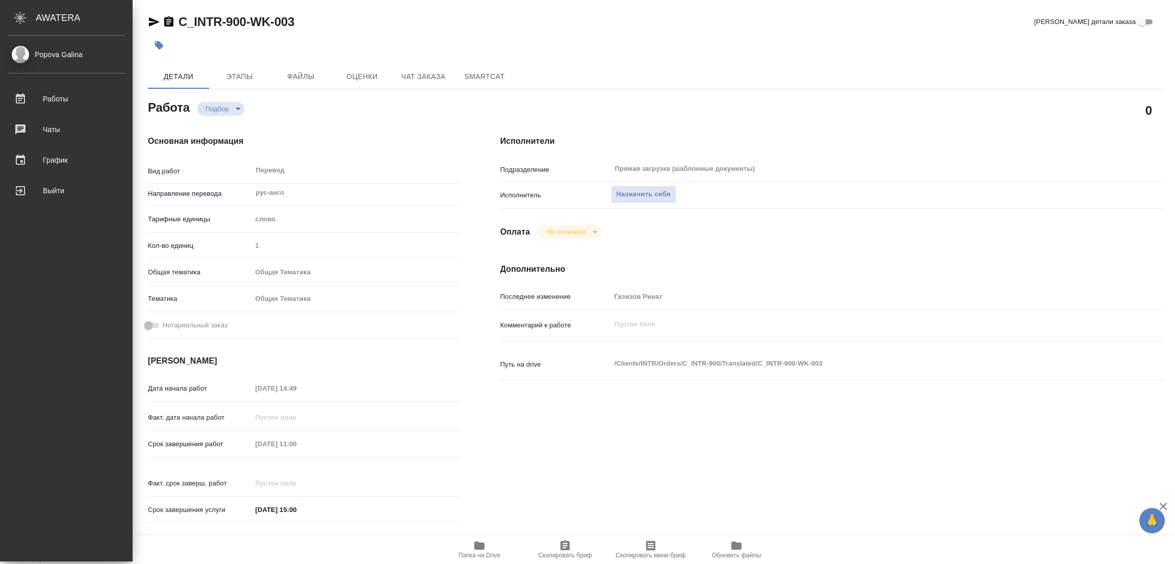 The width and height of the screenshot is (1175, 564). What do you see at coordinates (200, 510) in the screenshot?
I see `p: Срок завершения услуги` at bounding box center [200, 510].